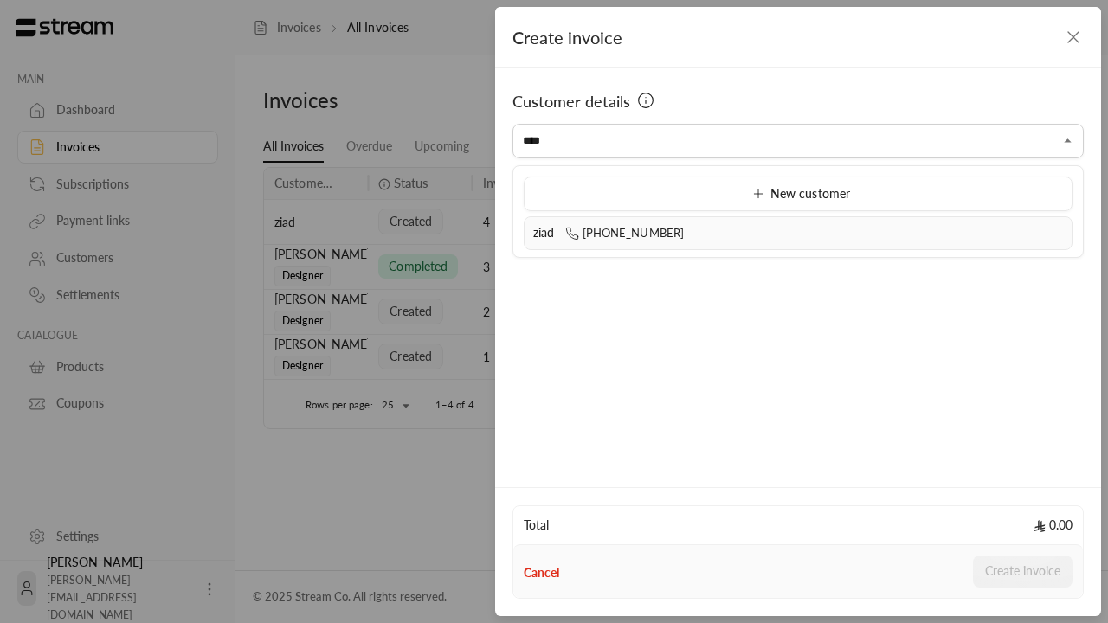  What do you see at coordinates (1068, 141) in the screenshot?
I see `button: Close` at bounding box center [1068, 141].